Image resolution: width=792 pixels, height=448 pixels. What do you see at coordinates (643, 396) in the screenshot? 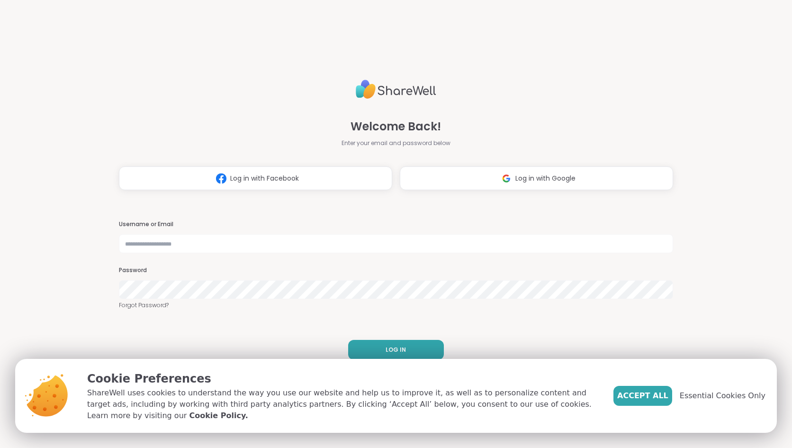
I see `span: Accept All` at bounding box center [643, 396].